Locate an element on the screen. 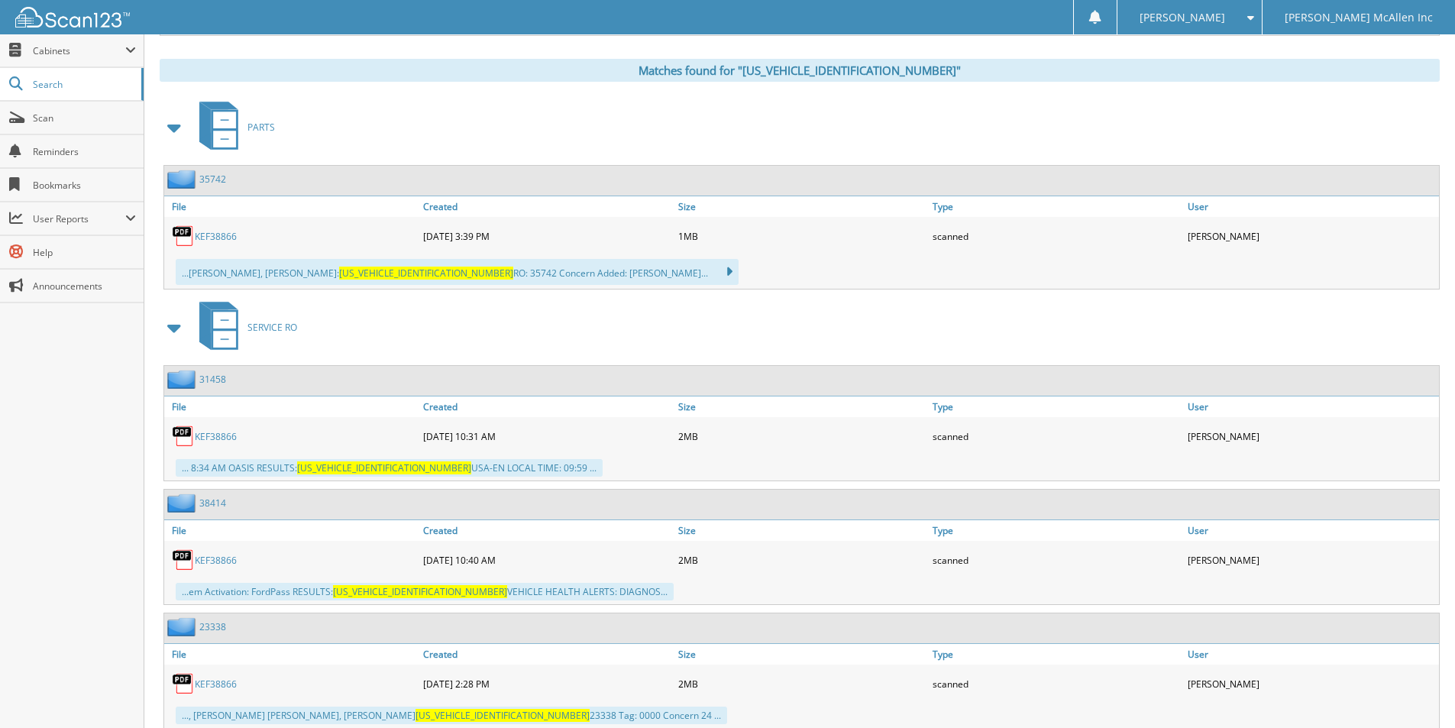 The width and height of the screenshot is (1455, 728). span: Bookmarks is located at coordinates (84, 185).